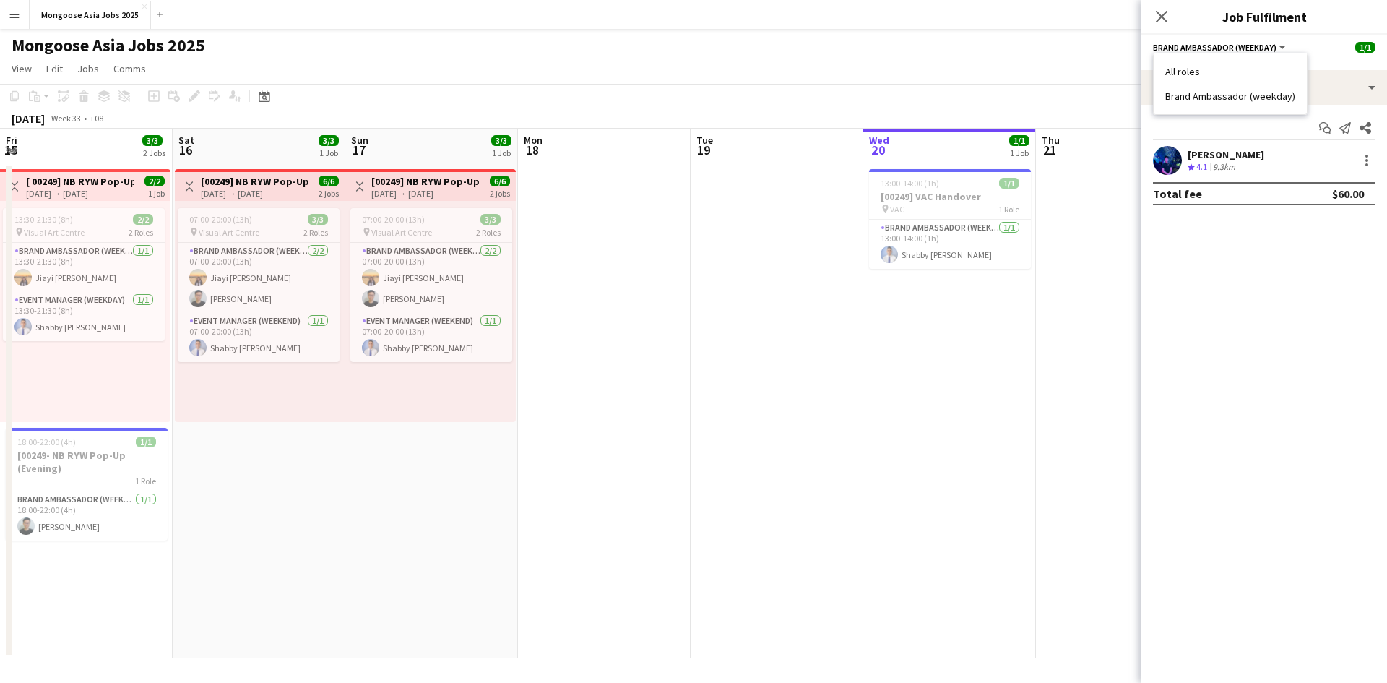 The height and width of the screenshot is (683, 1387). I want to click on app-job-card: 13:30-21:30 (8h)2/2 Visual Art Centre2 RolesBrand Ambassador (weekday)1/113:30-21:30 (8h)Jiayi [P..., so click(84, 274).